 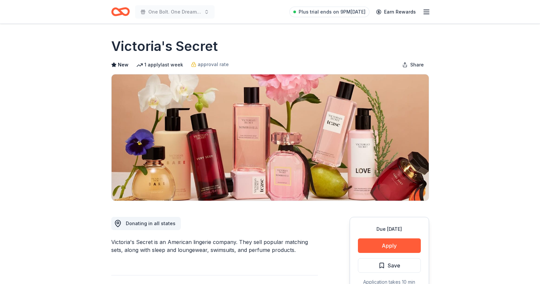 What do you see at coordinates (389, 266) in the screenshot?
I see `button: Save` at bounding box center [389, 266].